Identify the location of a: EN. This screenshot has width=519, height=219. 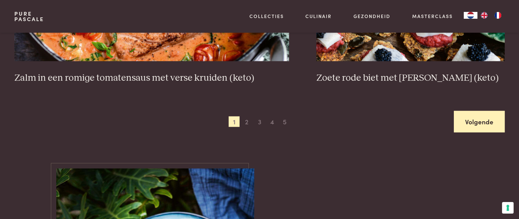
(484, 15).